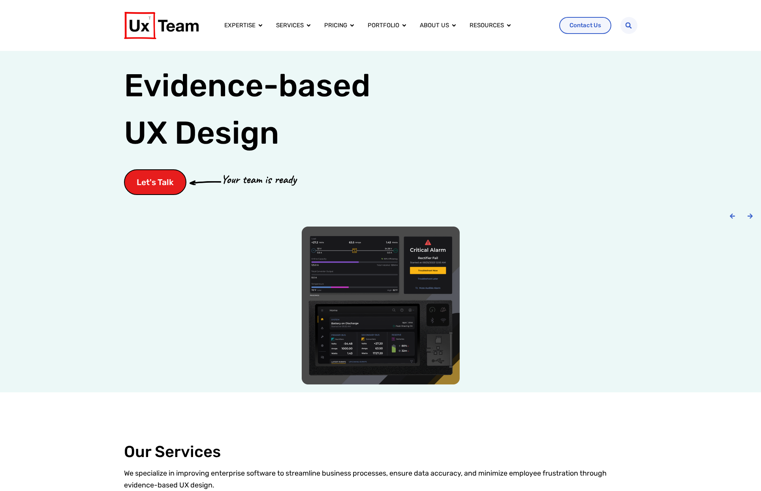 Image resolution: width=761 pixels, height=491 pixels. What do you see at coordinates (335, 25) in the screenshot?
I see `a: Pricing` at bounding box center [335, 25].